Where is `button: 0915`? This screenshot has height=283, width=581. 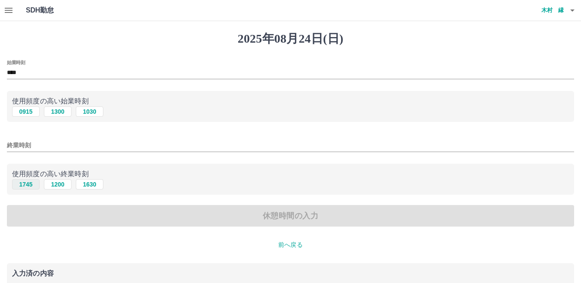
button: 0915 is located at coordinates (26, 112).